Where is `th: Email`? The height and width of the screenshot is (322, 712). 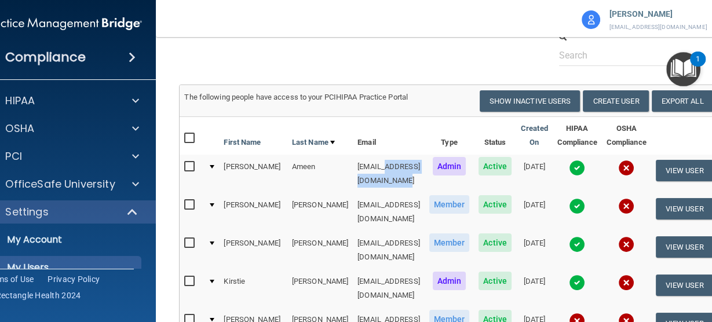 th: Email is located at coordinates (389, 135).